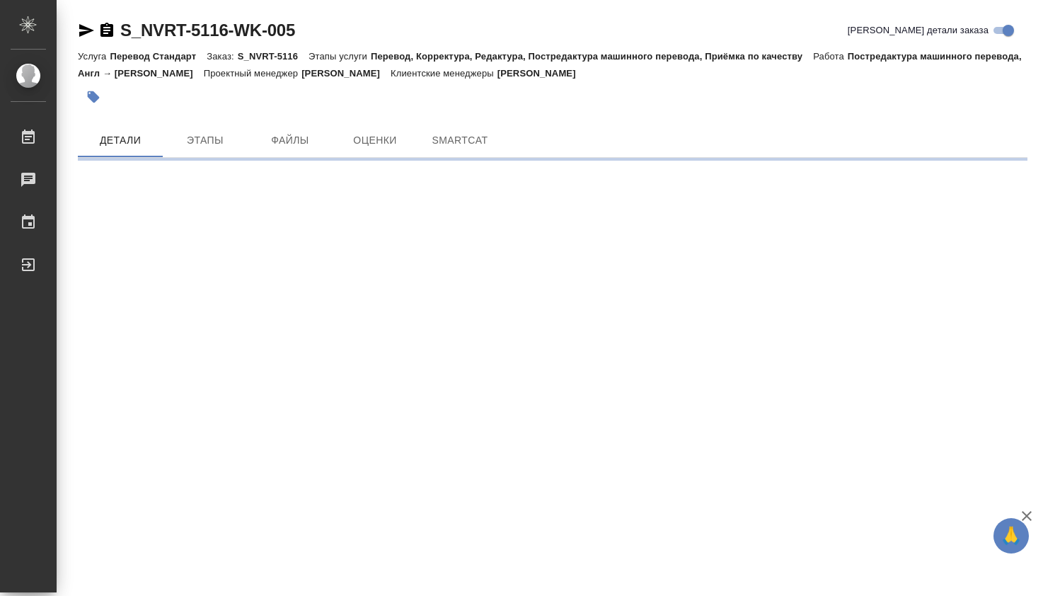  What do you see at coordinates (107, 30) in the screenshot?
I see `button: Скопировать ссылку` at bounding box center [107, 30].